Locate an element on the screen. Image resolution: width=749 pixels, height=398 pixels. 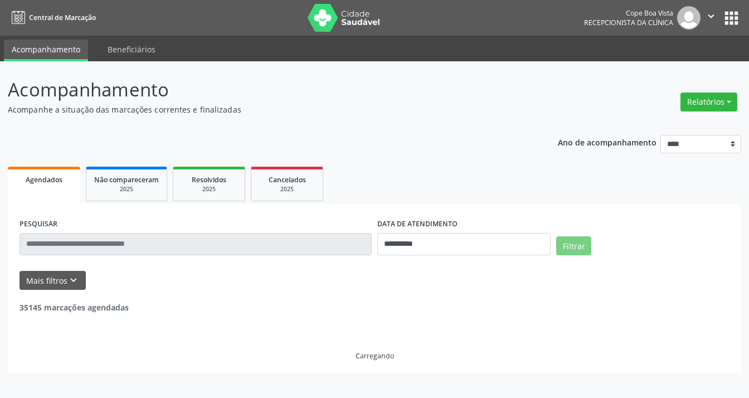
span: Central de Marcação is located at coordinates (62, 17).